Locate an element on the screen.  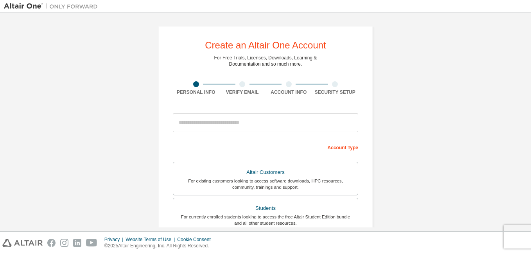
div: For existing customers looking to access software downloads, HPC resources, community, trainings ... is located at coordinates (266, 184).